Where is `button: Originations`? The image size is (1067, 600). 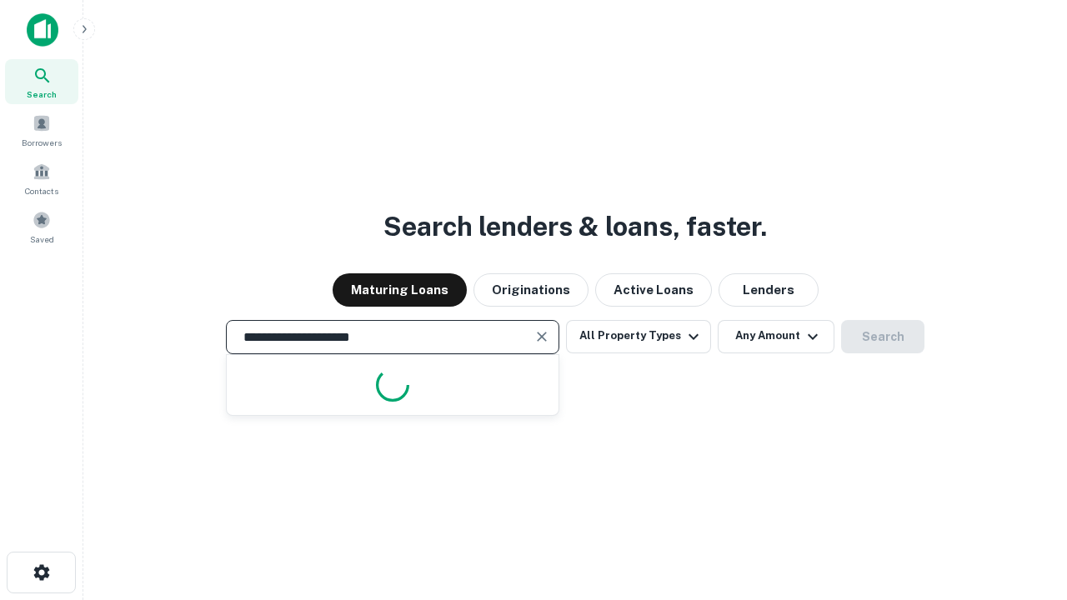 button: Originations is located at coordinates (531, 290).